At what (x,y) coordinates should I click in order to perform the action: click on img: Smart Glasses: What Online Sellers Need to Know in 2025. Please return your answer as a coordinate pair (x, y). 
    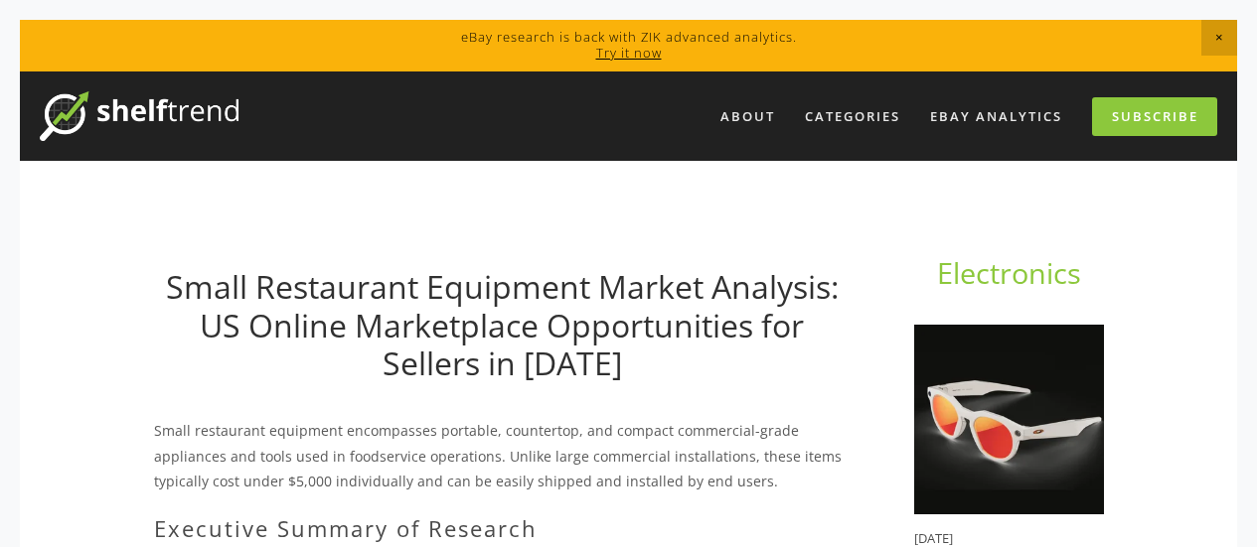
    Looking at the image, I should click on (1008, 419).